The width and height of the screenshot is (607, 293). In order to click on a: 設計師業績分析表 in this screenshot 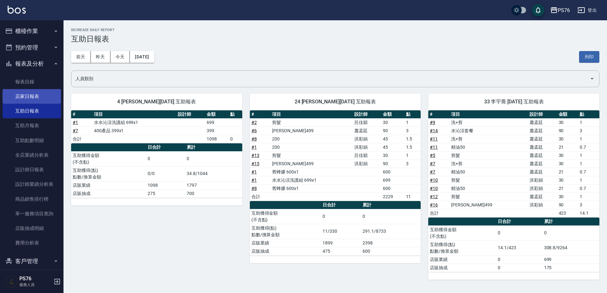, I will do `click(32, 184)`.